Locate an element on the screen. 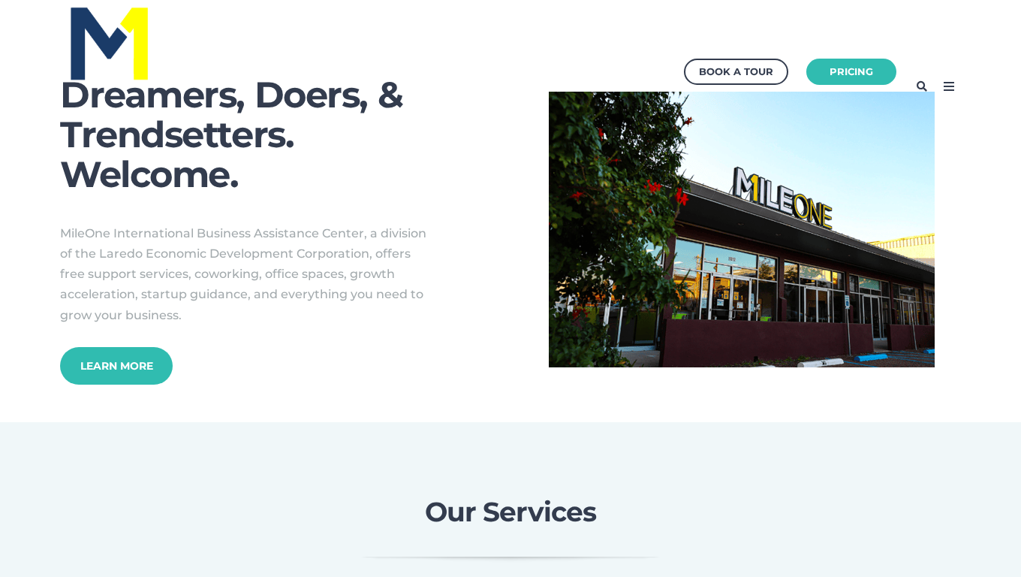 The image size is (1021, 577). img: Canva Design DAFZb0Spo9U is located at coordinates (742, 229).